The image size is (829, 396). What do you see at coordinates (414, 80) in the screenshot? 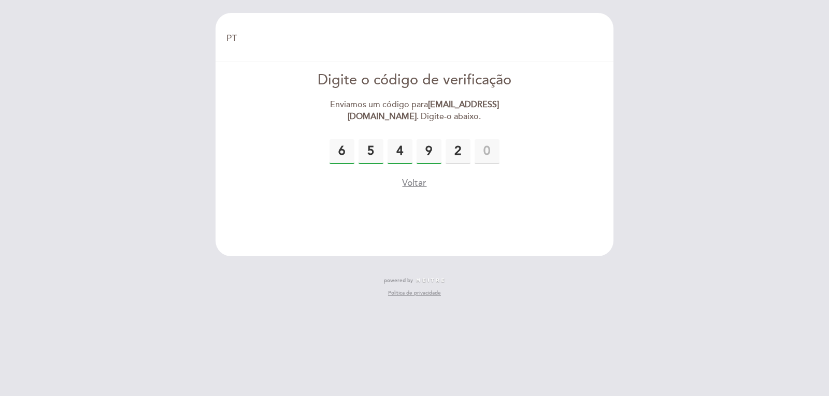
I see `div: Digite o código de verificação` at bounding box center [414, 80].